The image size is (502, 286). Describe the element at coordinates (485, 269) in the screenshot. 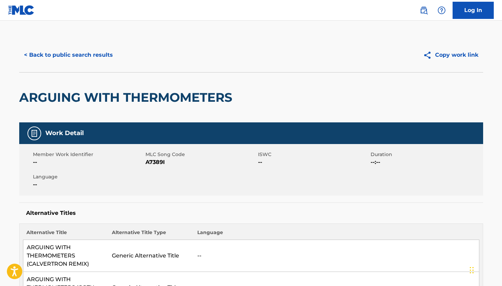

I see `div: Chat Widget` at that location.